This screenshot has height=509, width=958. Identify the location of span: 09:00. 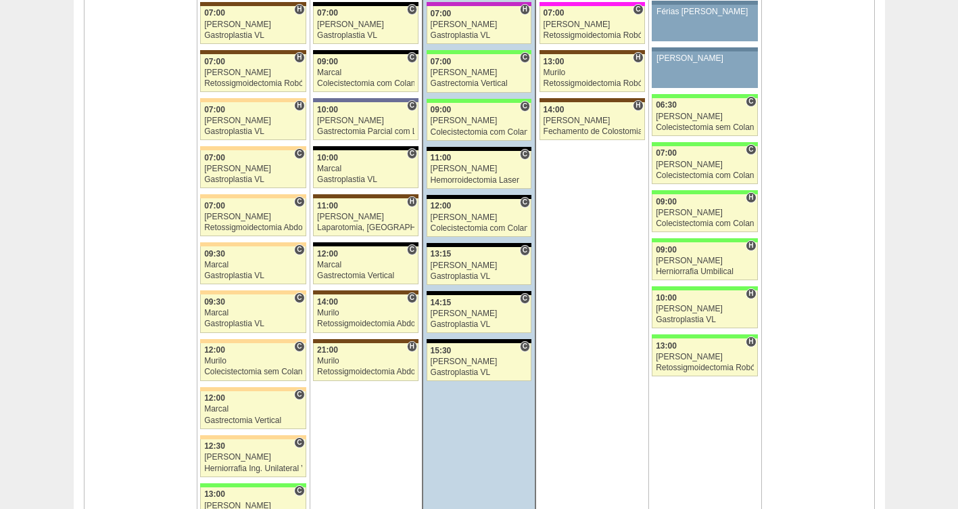
(327, 62).